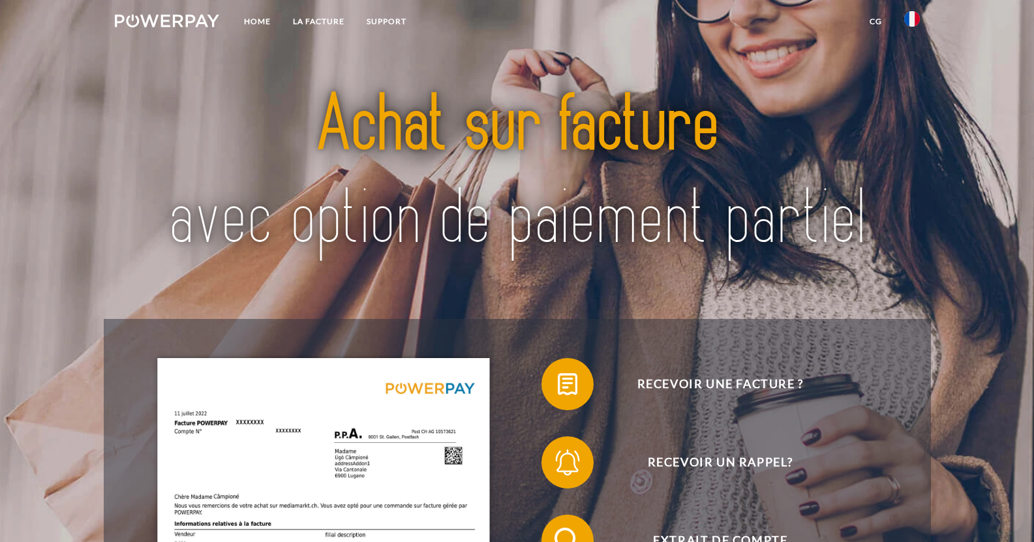  I want to click on a: Home, so click(257, 22).